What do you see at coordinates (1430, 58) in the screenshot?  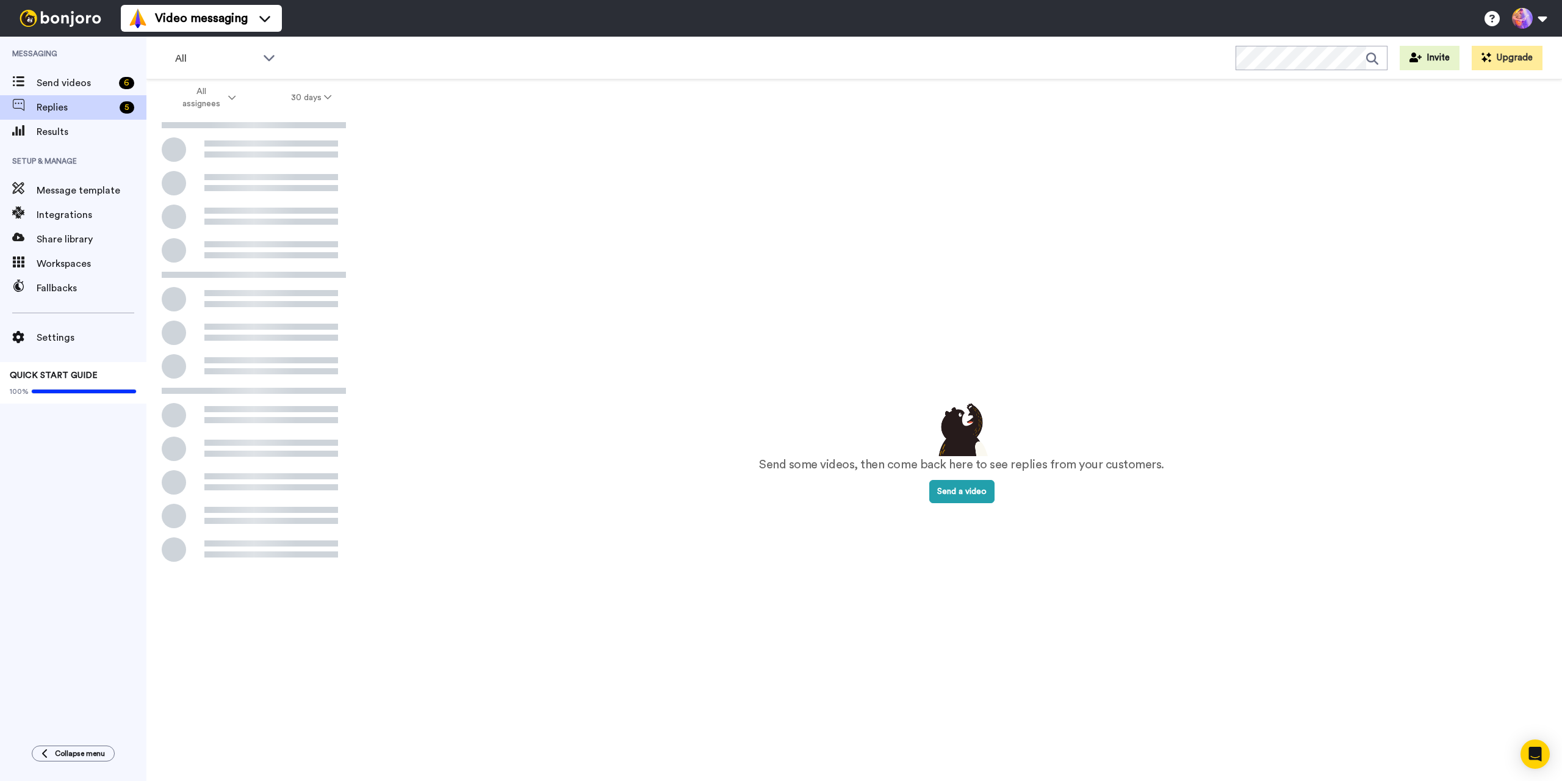 I see `button: Invite` at bounding box center [1430, 58].